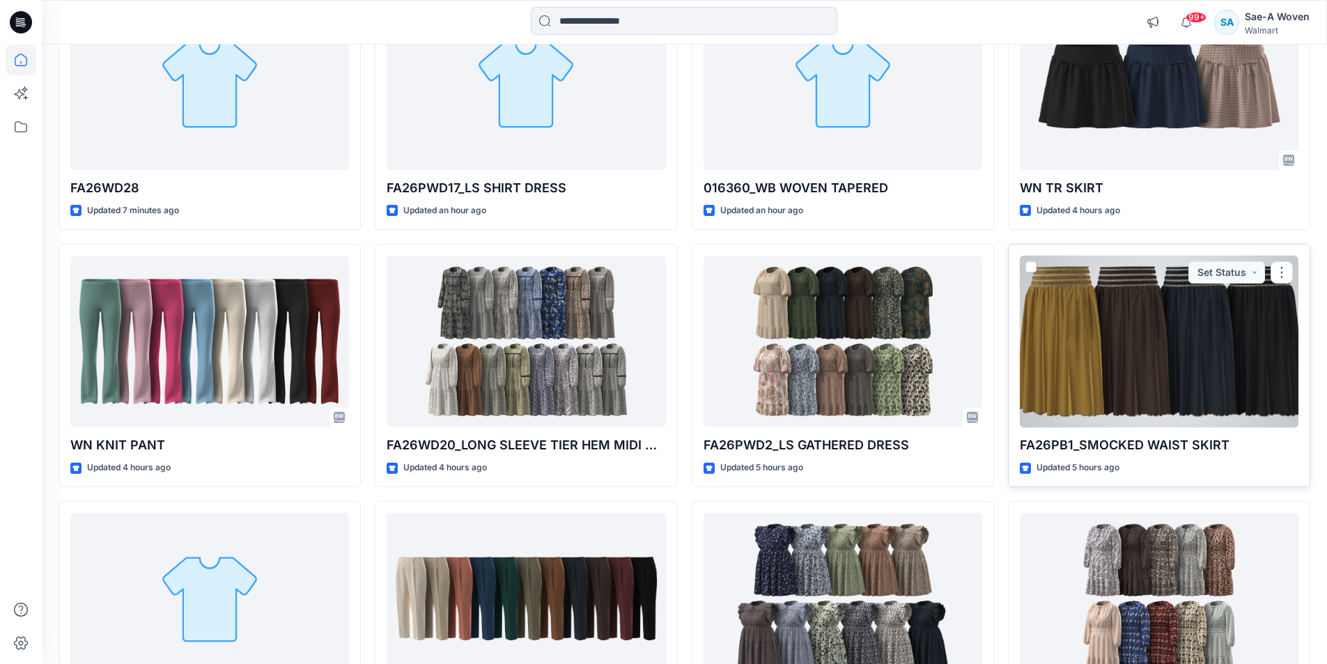 The image size is (1327, 664). I want to click on p: 016360_WB WOVEN TAPERED, so click(843, 188).